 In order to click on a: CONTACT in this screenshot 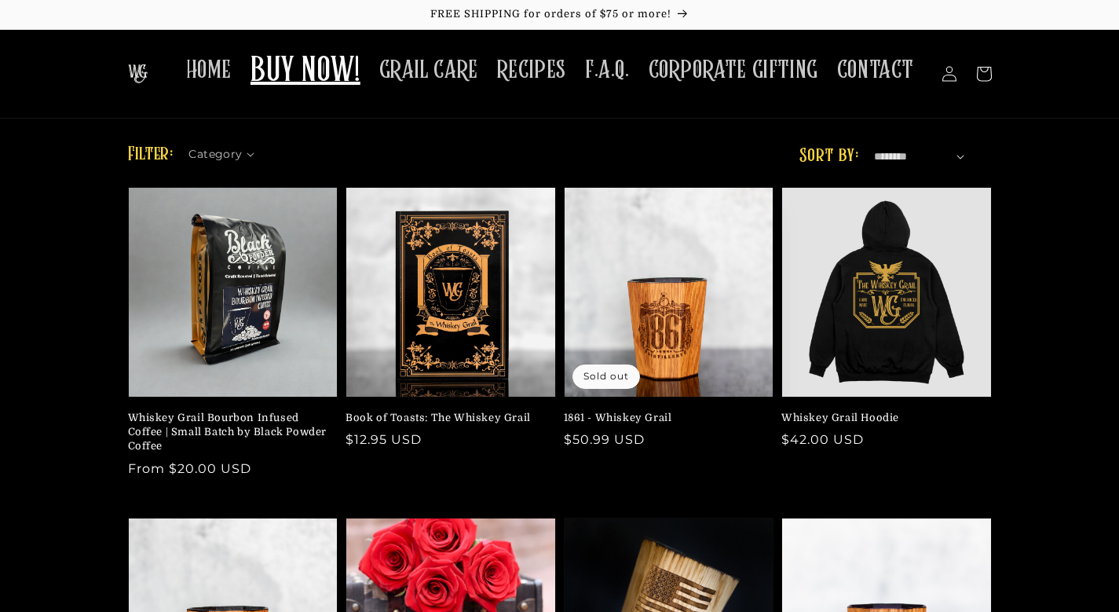, I will do `click(876, 70)`.